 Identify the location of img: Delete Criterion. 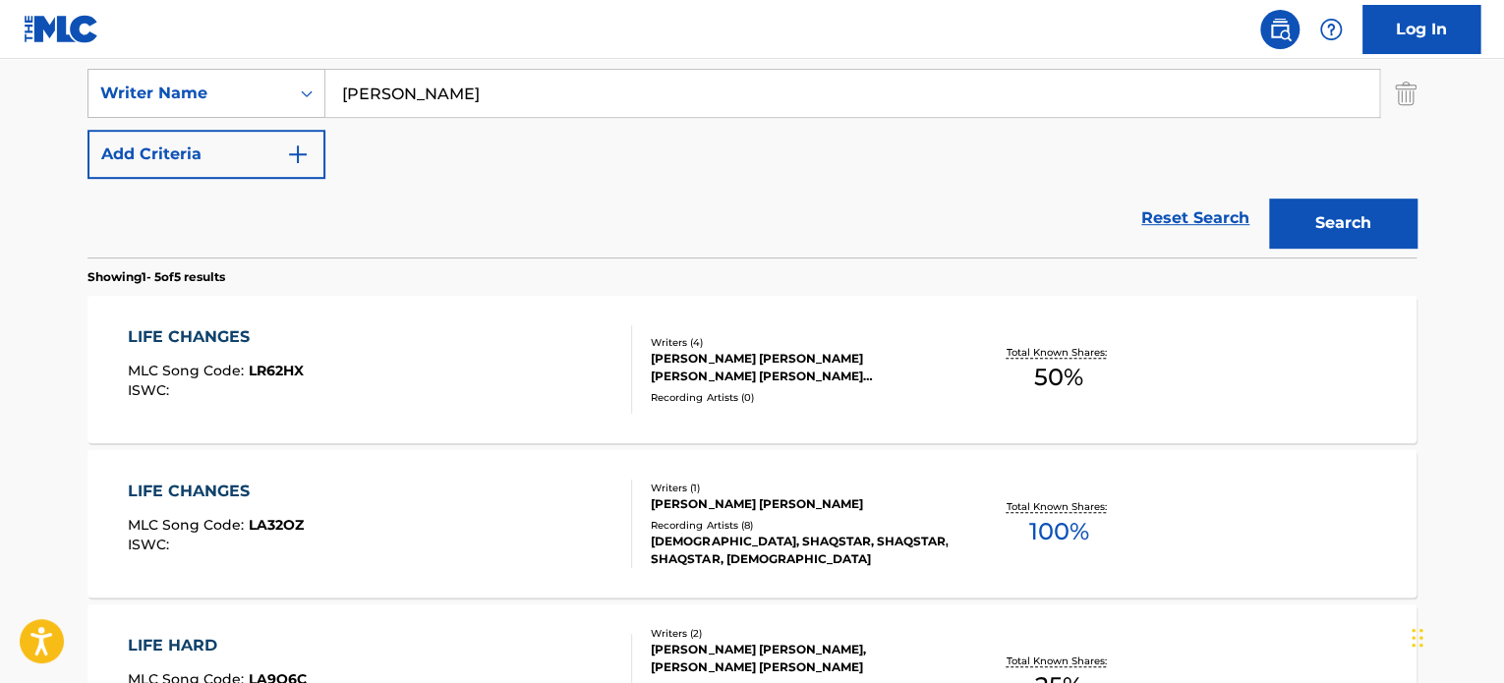
(1405, 93).